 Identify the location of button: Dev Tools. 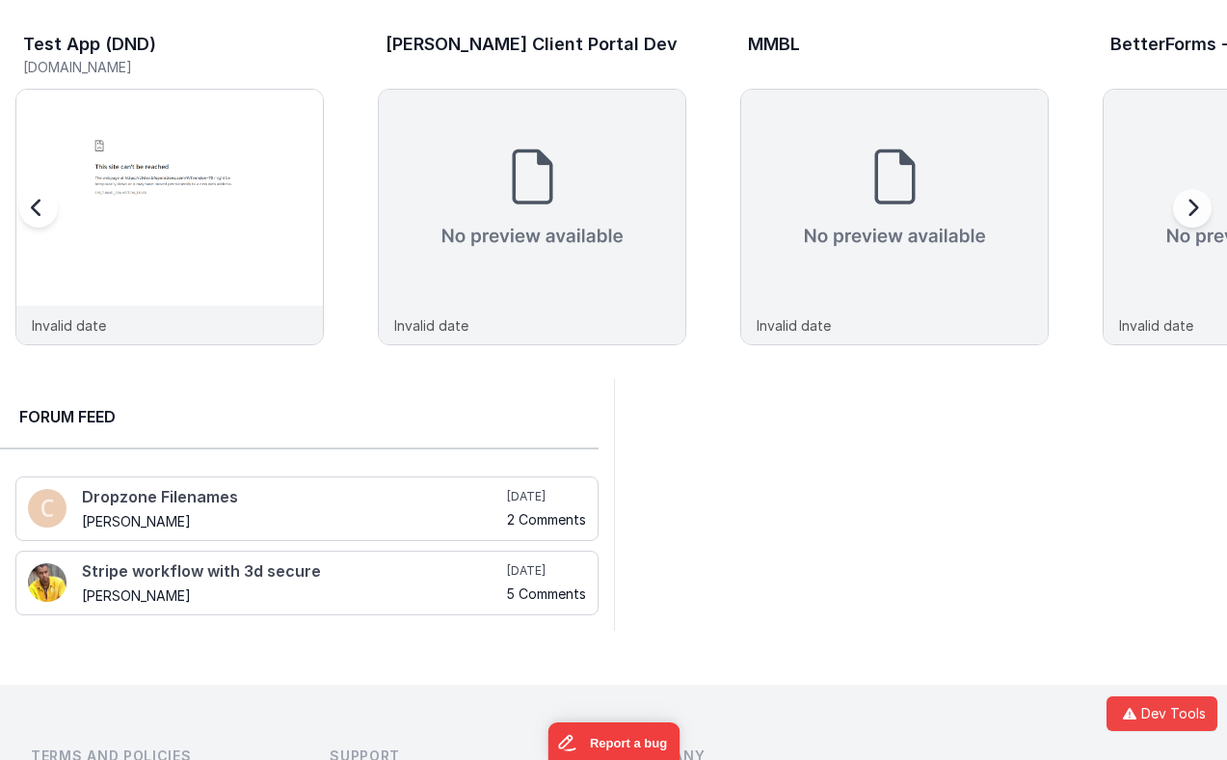
(1162, 713).